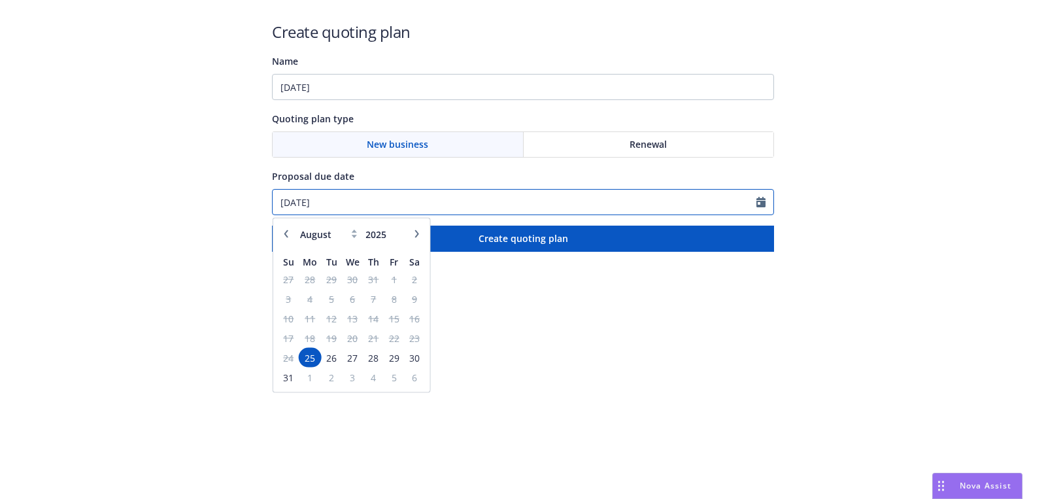 Image resolution: width=1046 pixels, height=499 pixels. What do you see at coordinates (523, 31) in the screenshot?
I see `h1: Create quoting plan` at bounding box center [523, 31].